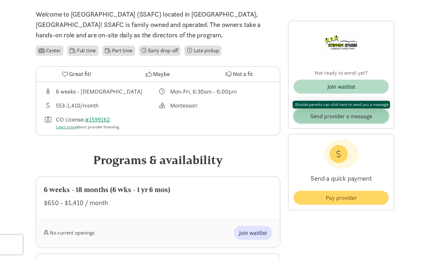 The width and height of the screenshot is (430, 259). Describe the element at coordinates (341, 116) in the screenshot. I see `button: Send provider a message` at that location.